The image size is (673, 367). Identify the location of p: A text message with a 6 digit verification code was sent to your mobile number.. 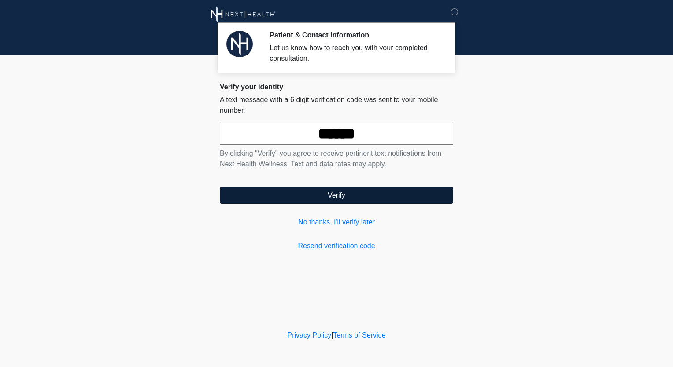
(336, 105).